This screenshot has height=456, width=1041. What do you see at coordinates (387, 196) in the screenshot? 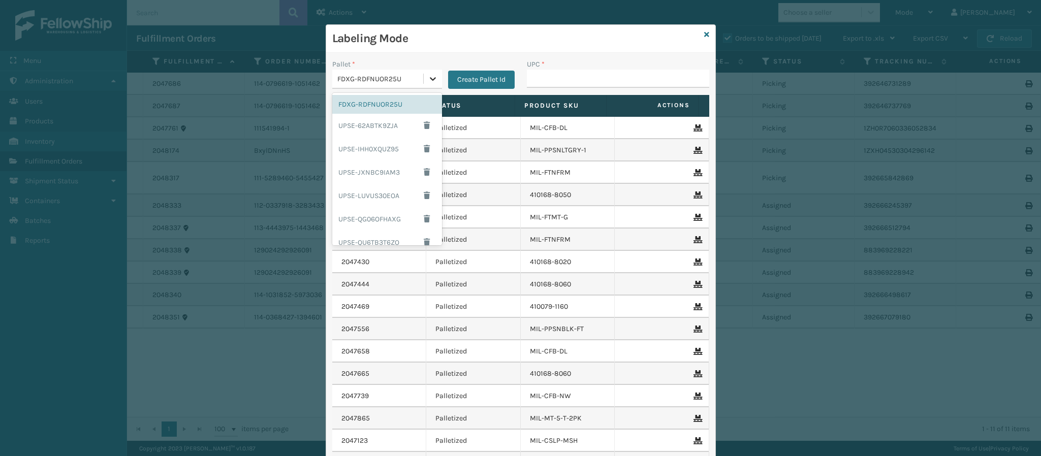
I see `div: UPSE-LUVUS30EOA` at bounding box center [387, 196].